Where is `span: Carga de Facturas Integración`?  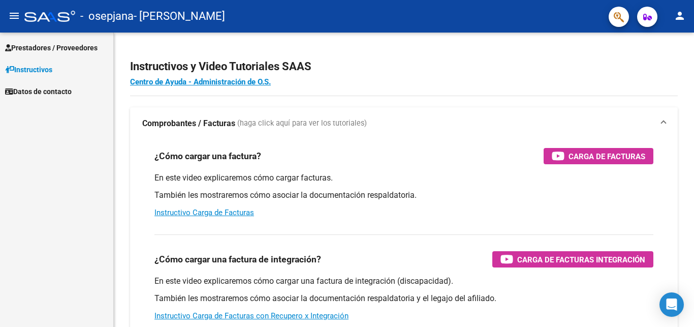
span: Carga de Facturas Integración is located at coordinates (581, 259).